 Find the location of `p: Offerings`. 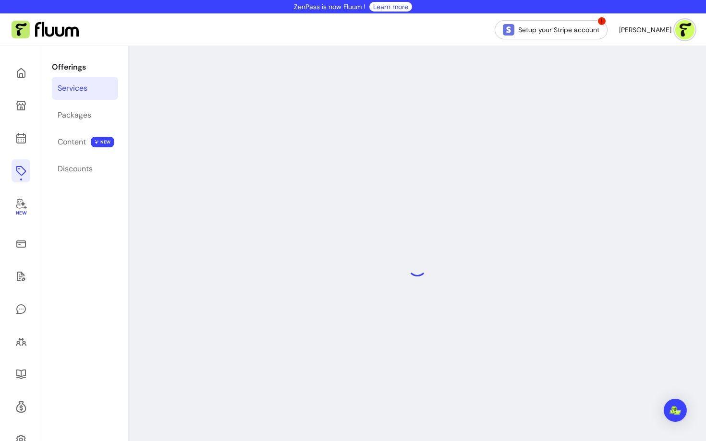

p: Offerings is located at coordinates (85, 67).